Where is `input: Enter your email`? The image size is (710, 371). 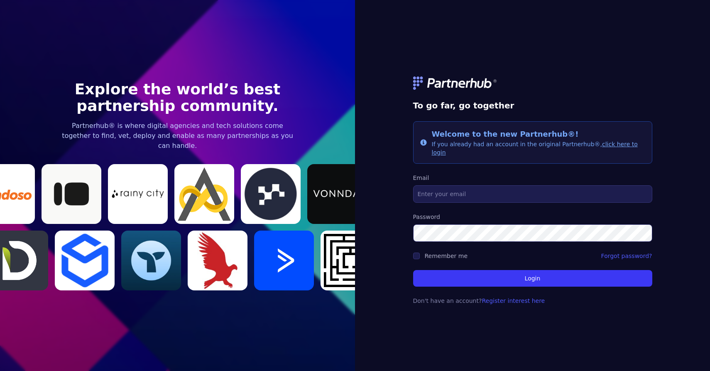
input: Enter your email is located at coordinates (533, 194).